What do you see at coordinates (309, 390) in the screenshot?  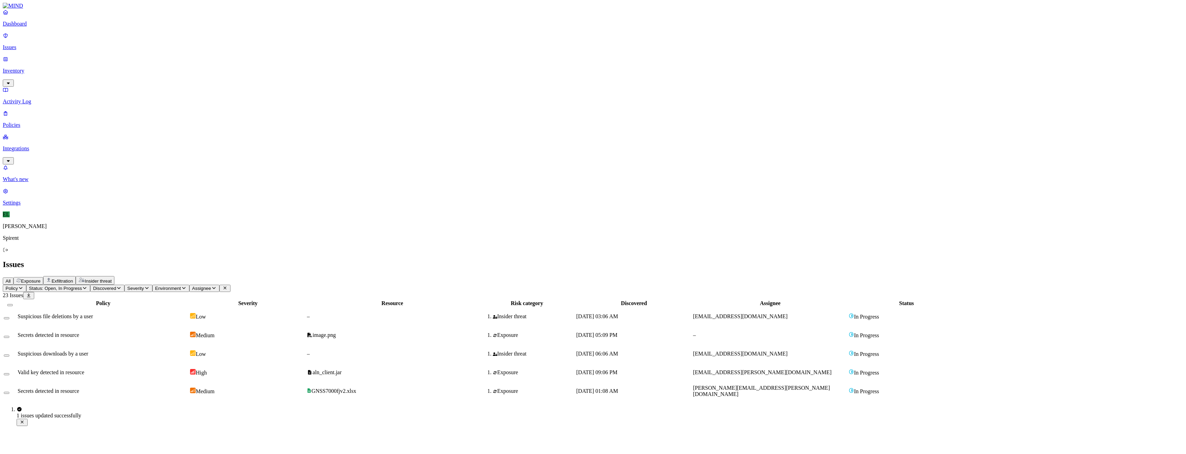 I see `img: google-sheets` at bounding box center [309, 390].